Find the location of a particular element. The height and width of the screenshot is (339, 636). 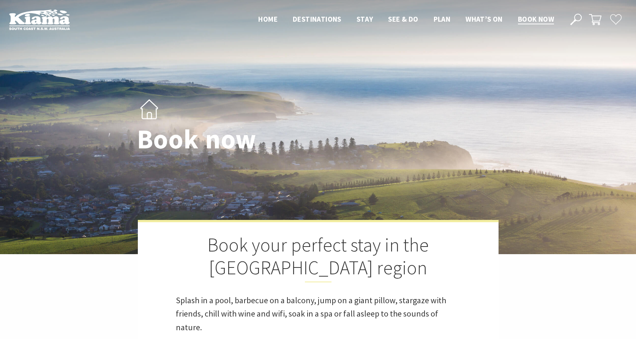

nav: Main Menu is located at coordinates (406, 19).